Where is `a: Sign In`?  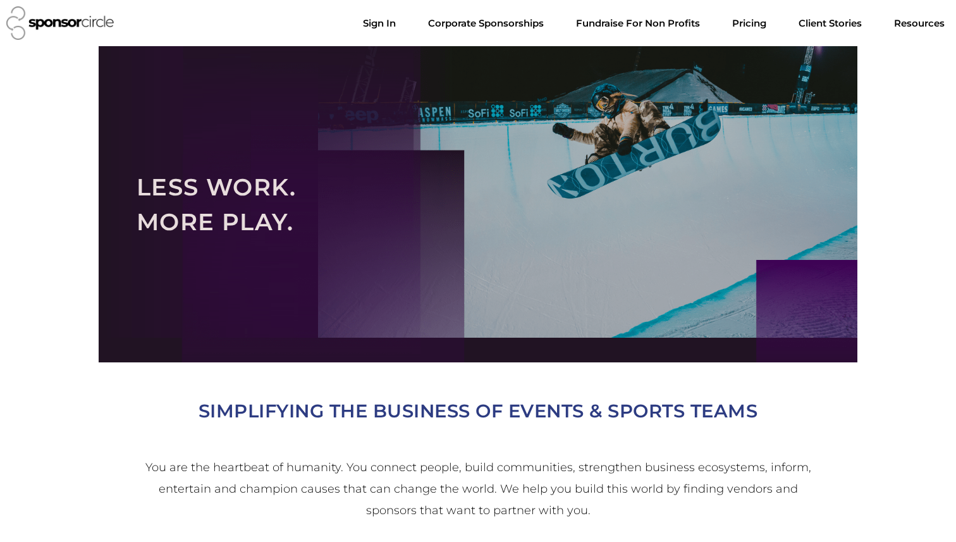
a: Sign In is located at coordinates (379, 23).